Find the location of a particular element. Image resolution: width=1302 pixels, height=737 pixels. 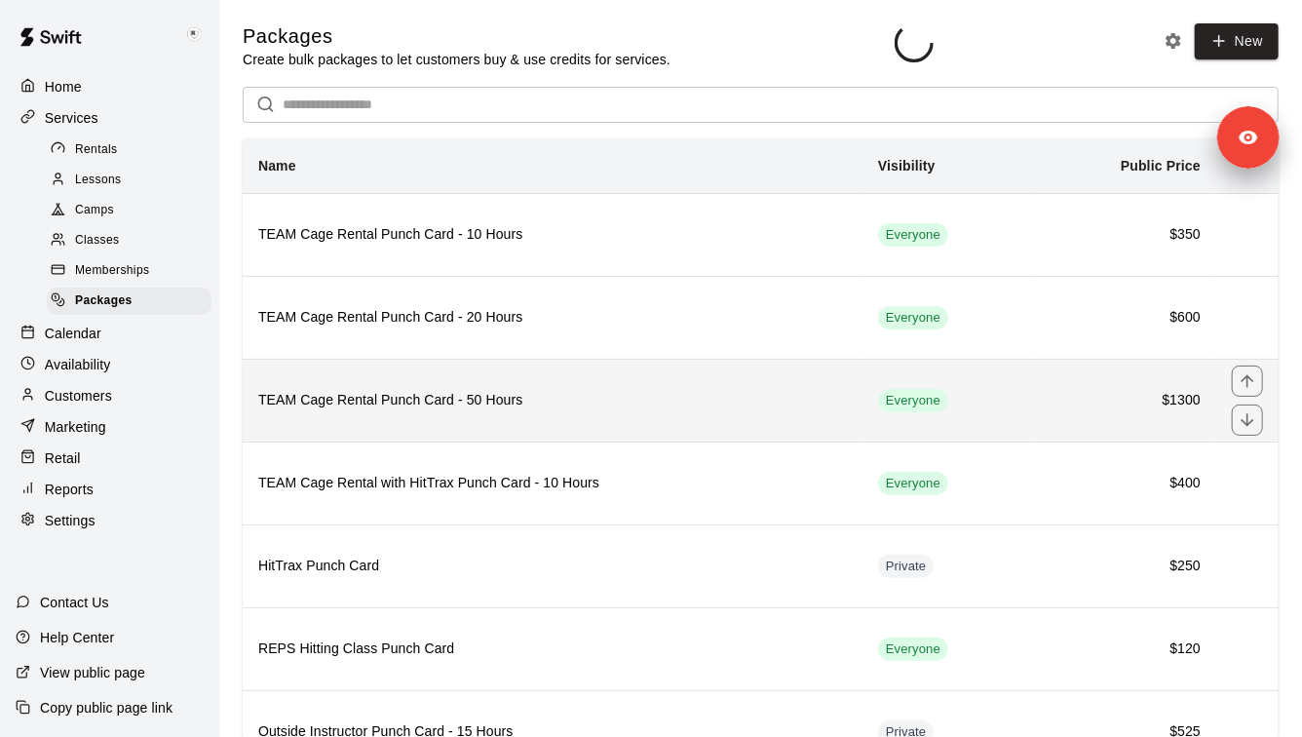

b: Name is located at coordinates (277, 166).